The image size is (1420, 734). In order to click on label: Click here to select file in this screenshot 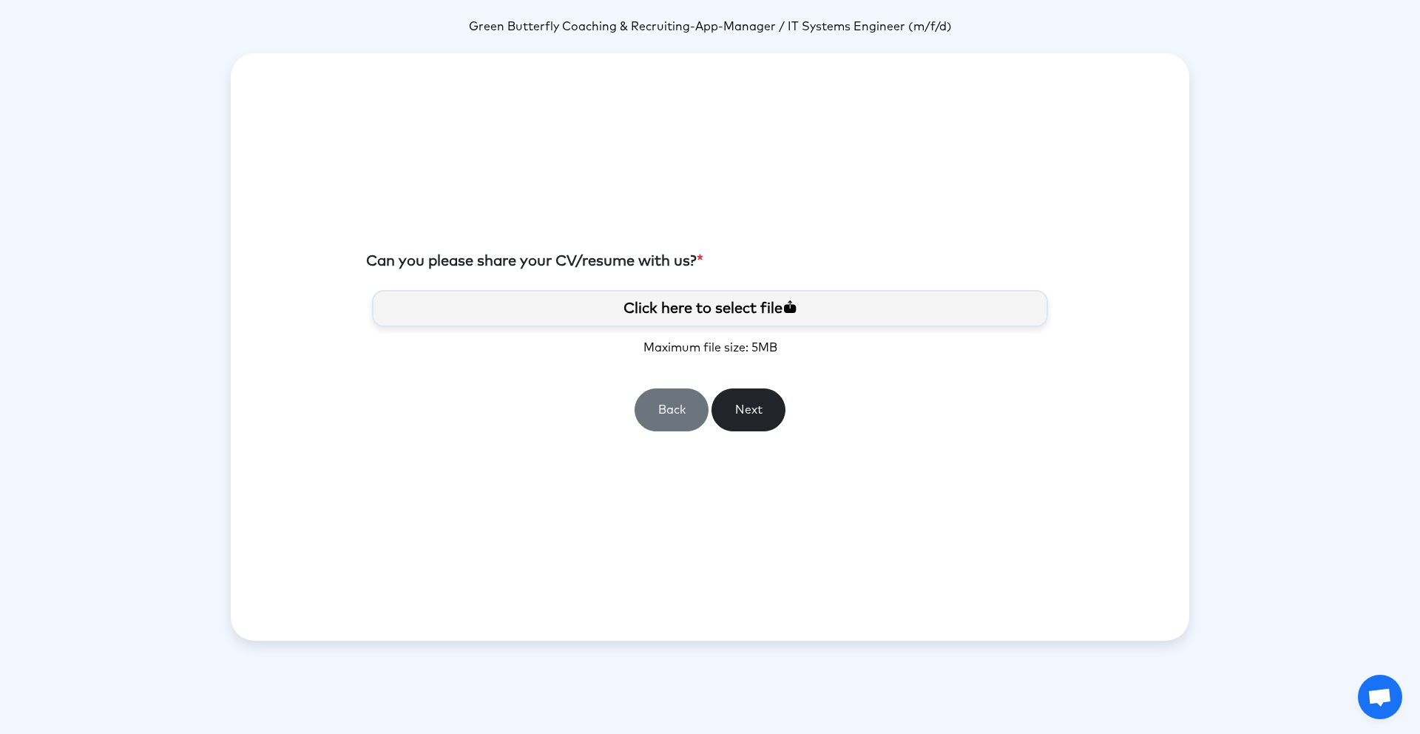, I will do `click(710, 308)`.